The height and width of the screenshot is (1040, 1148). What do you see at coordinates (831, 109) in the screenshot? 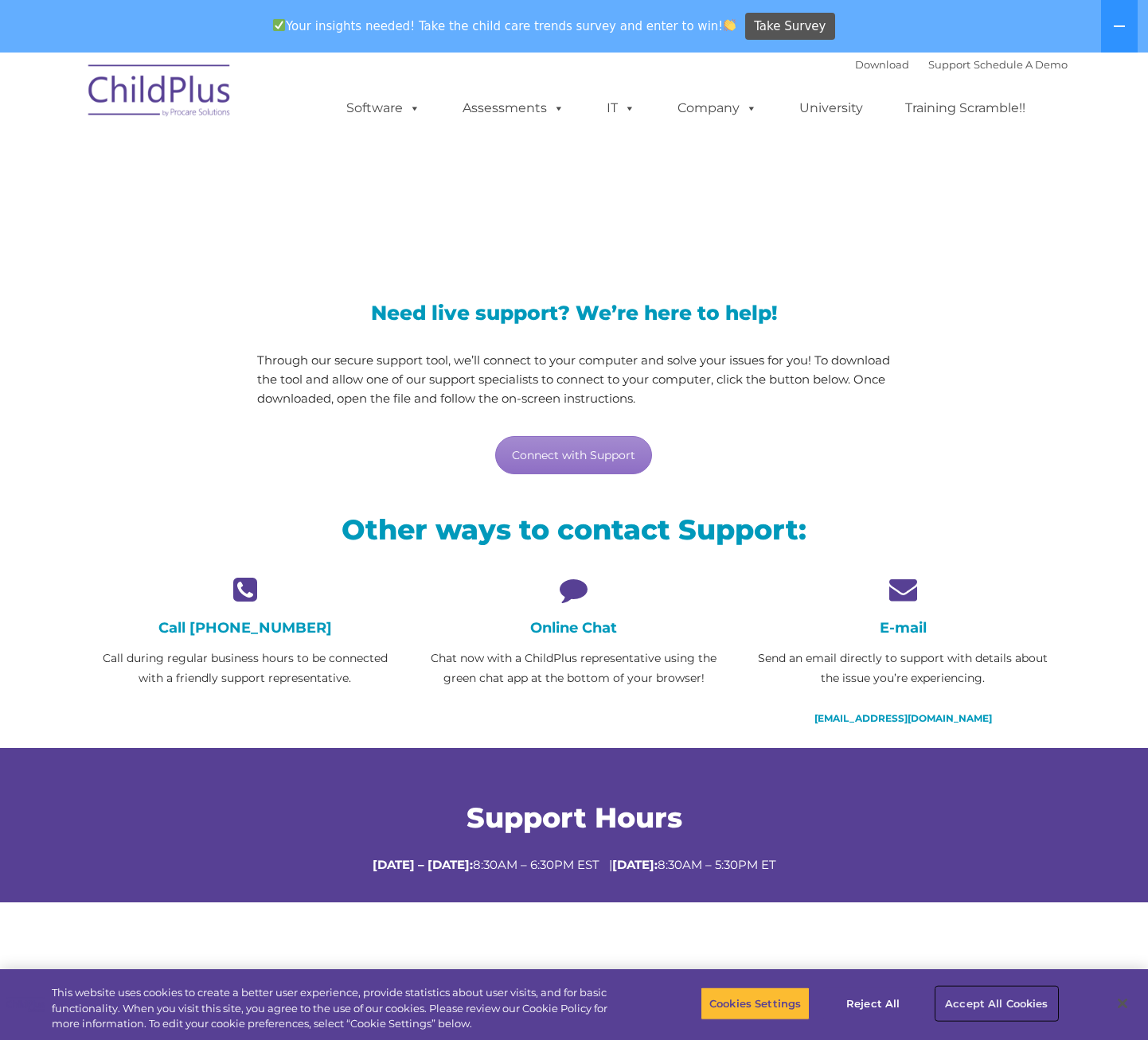
I see `a: University` at bounding box center [831, 109].